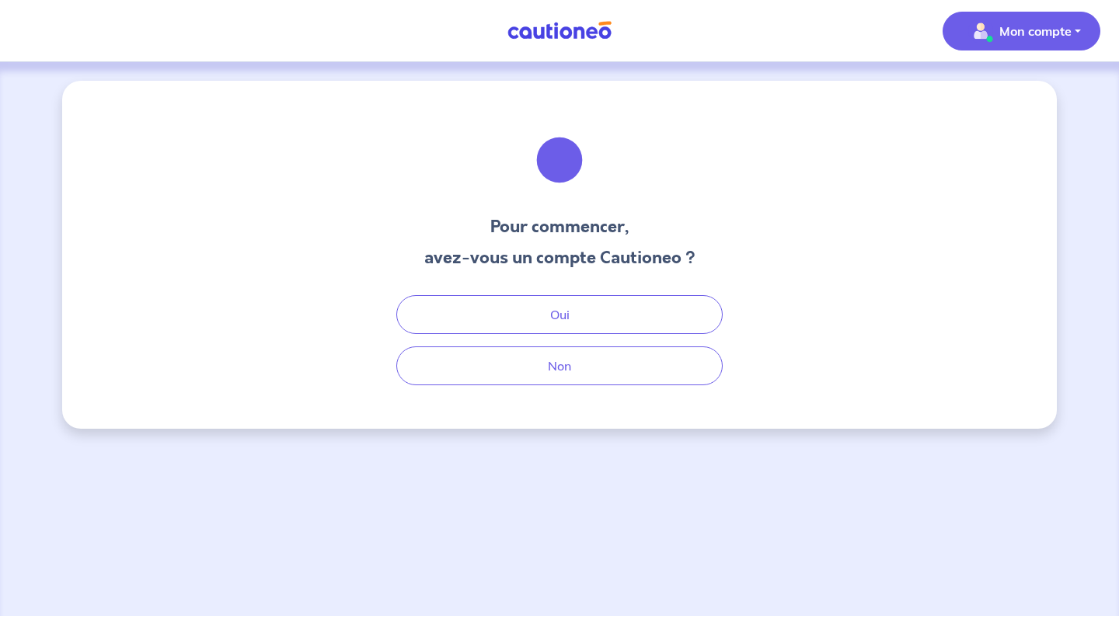 The height and width of the screenshot is (619, 1119). What do you see at coordinates (559, 315) in the screenshot?
I see `button: Oui` at bounding box center [559, 315].